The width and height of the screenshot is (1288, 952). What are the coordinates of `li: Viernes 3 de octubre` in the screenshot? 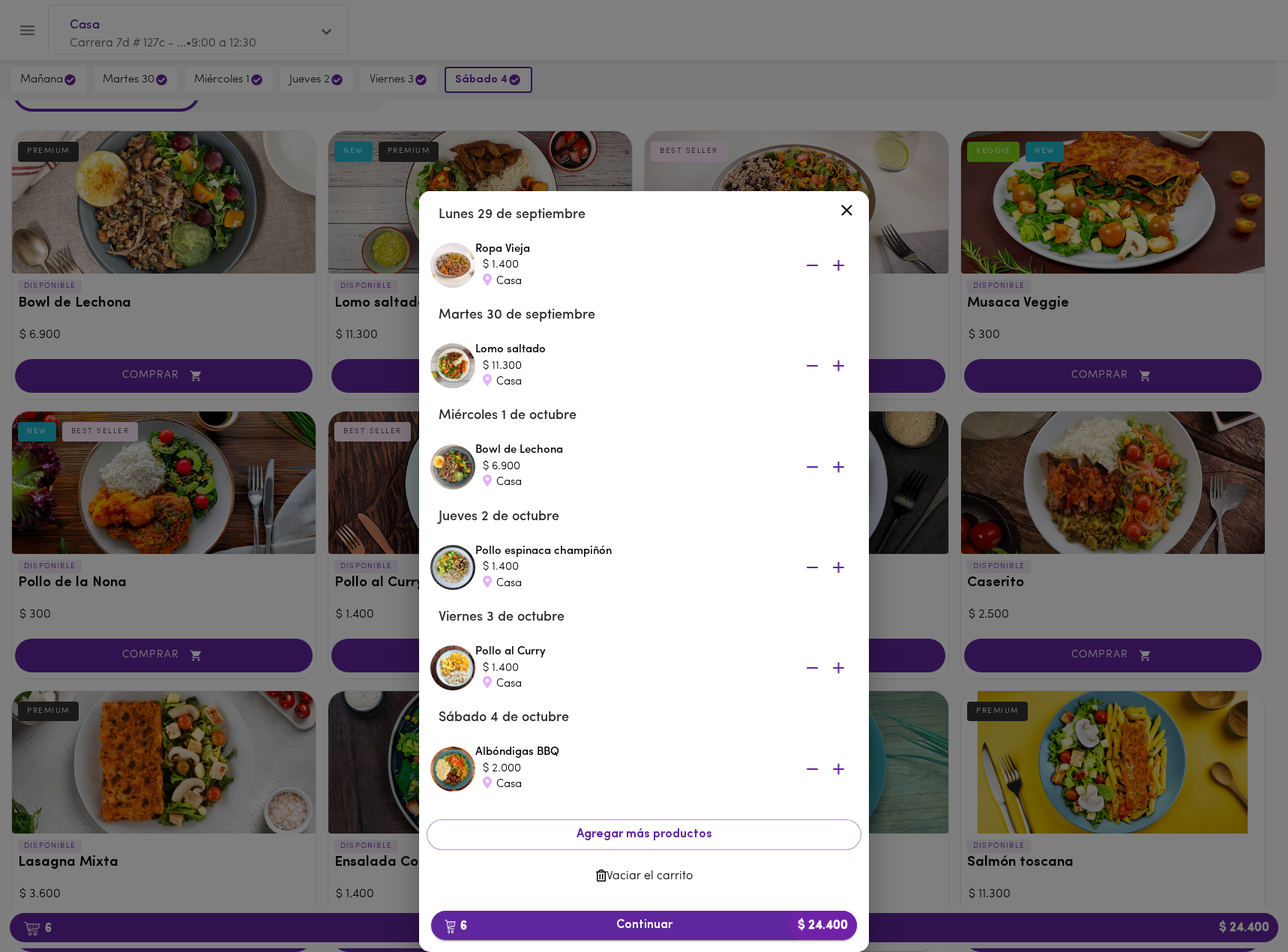 It's located at (644, 617).